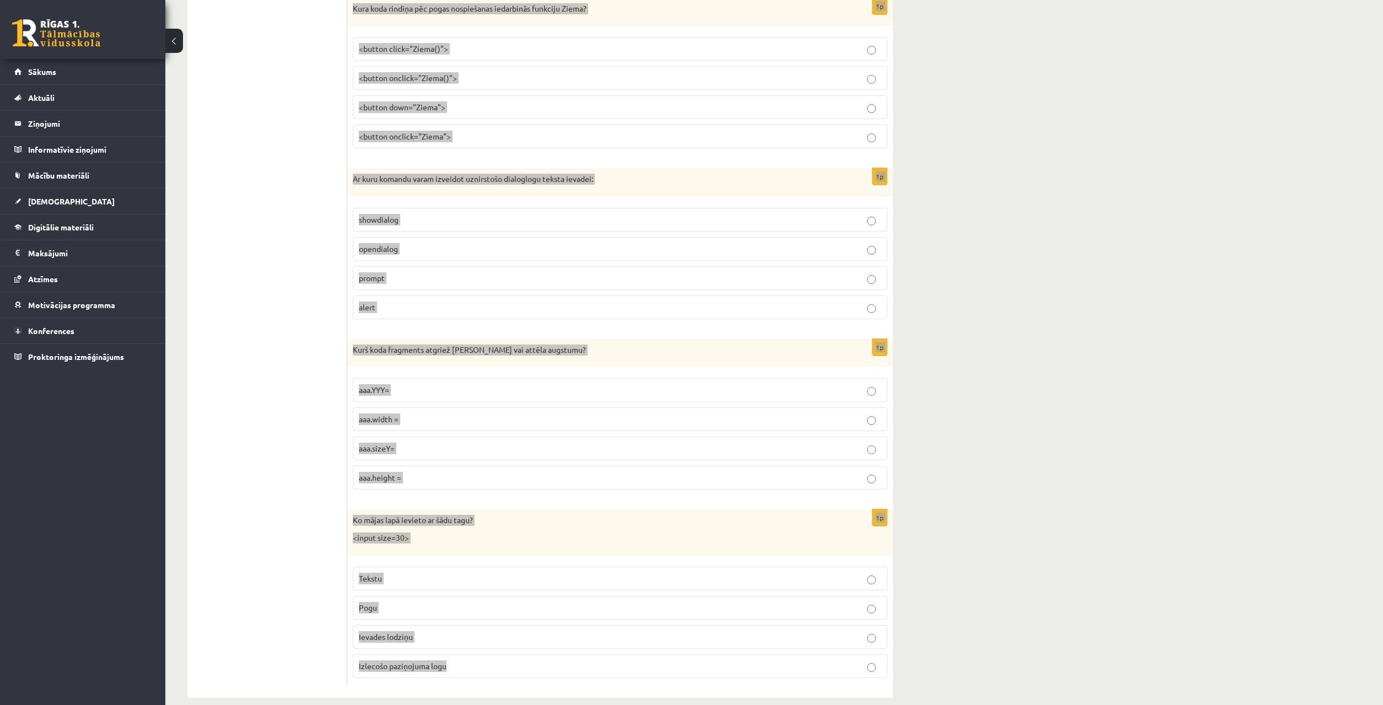 Image resolution: width=1383 pixels, height=705 pixels. What do you see at coordinates (871, 138) in the screenshot?
I see `input: <button onclick="Ziema">` at bounding box center [871, 138].